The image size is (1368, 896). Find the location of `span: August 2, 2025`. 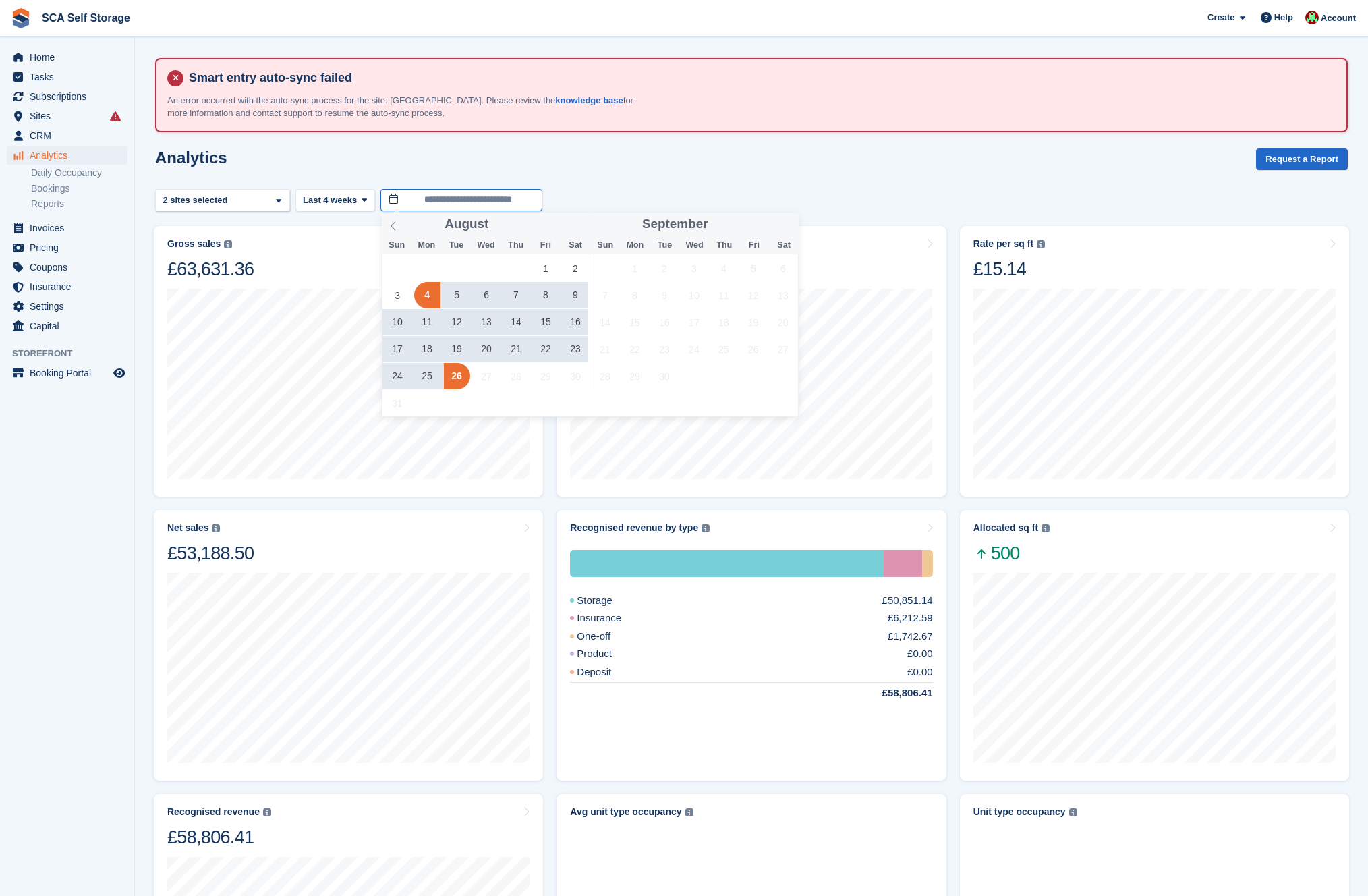

span: August 2, 2025 is located at coordinates (575, 267).